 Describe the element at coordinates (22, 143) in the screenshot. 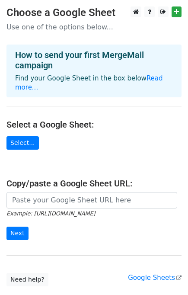

I see `a: Select...` at that location.